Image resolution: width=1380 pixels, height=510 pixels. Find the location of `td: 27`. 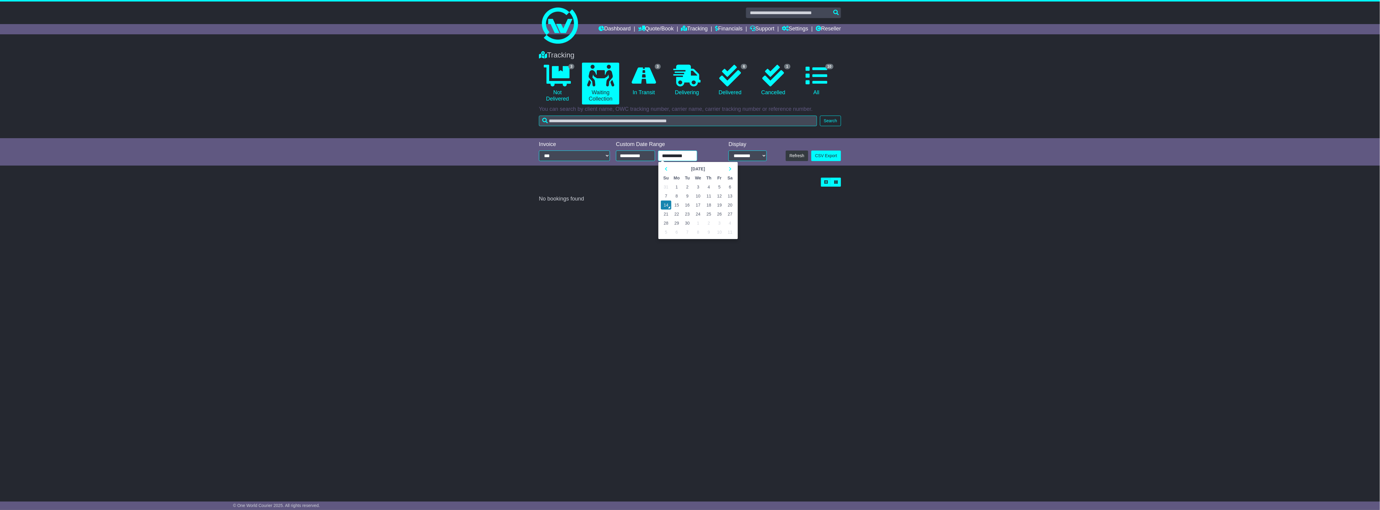

td: 27 is located at coordinates (730, 214).